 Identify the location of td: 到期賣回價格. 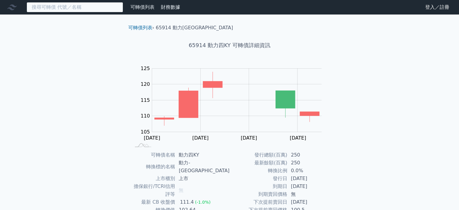
(258, 194).